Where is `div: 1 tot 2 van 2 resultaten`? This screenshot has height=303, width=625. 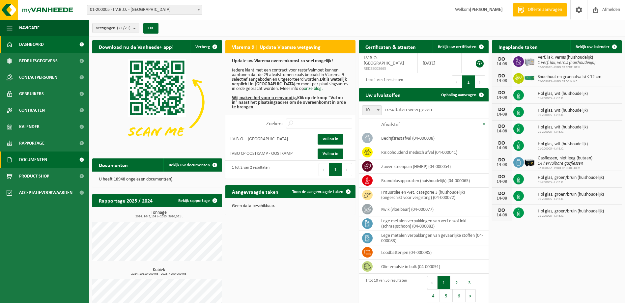 div: 1 tot 2 van 2 resultaten is located at coordinates (249, 170).